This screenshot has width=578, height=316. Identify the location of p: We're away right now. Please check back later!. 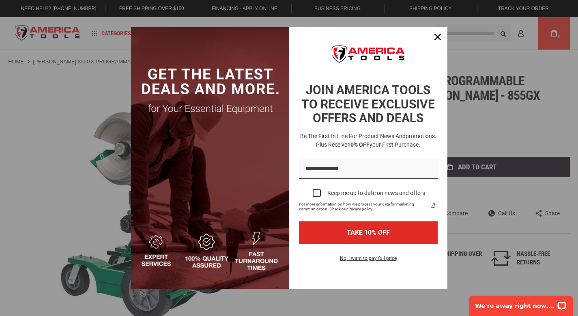
(52, 15).